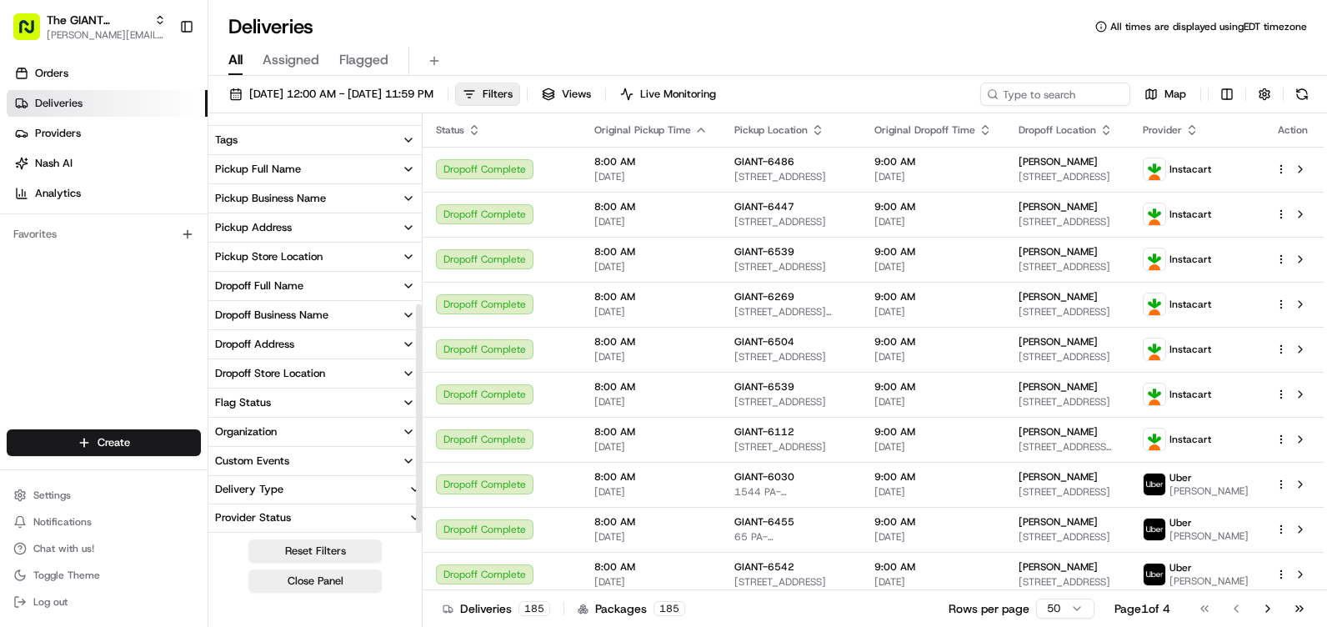 The width and height of the screenshot is (1327, 627). What do you see at coordinates (246, 432) in the screenshot?
I see `div: Organization` at bounding box center [246, 432].